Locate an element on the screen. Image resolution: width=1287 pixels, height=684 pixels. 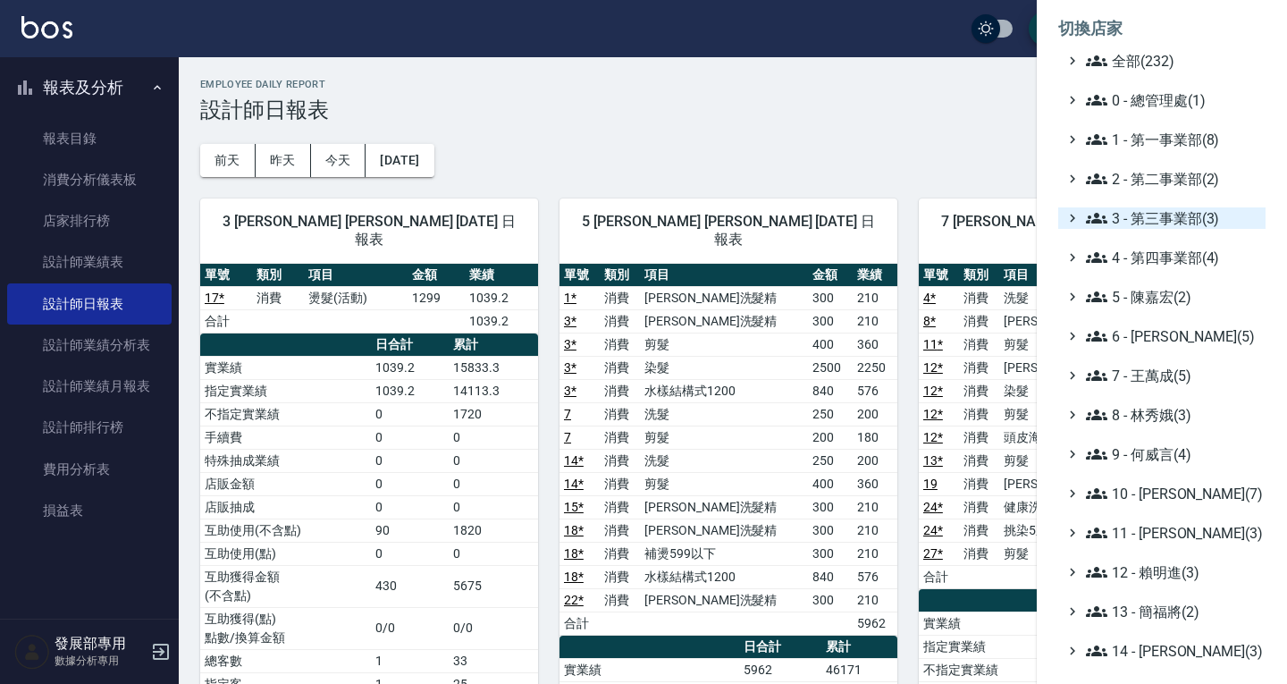
li: 切換店家 is located at coordinates (1162, 29).